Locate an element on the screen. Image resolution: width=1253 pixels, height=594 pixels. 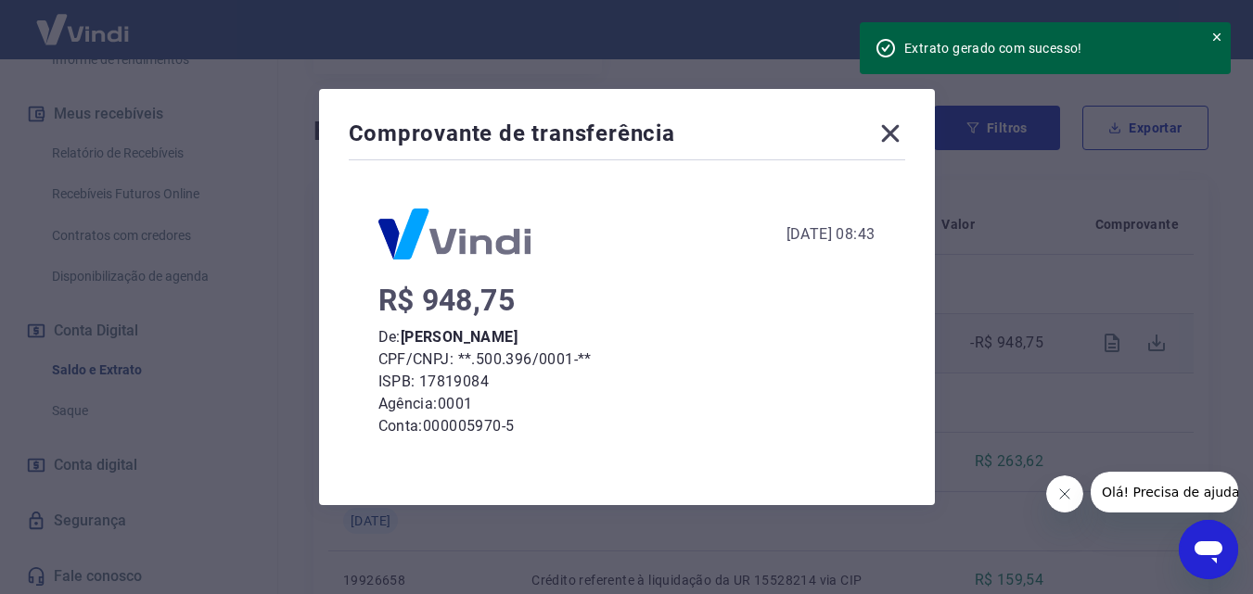
span: R$ 948,75 is located at coordinates (447, 300).